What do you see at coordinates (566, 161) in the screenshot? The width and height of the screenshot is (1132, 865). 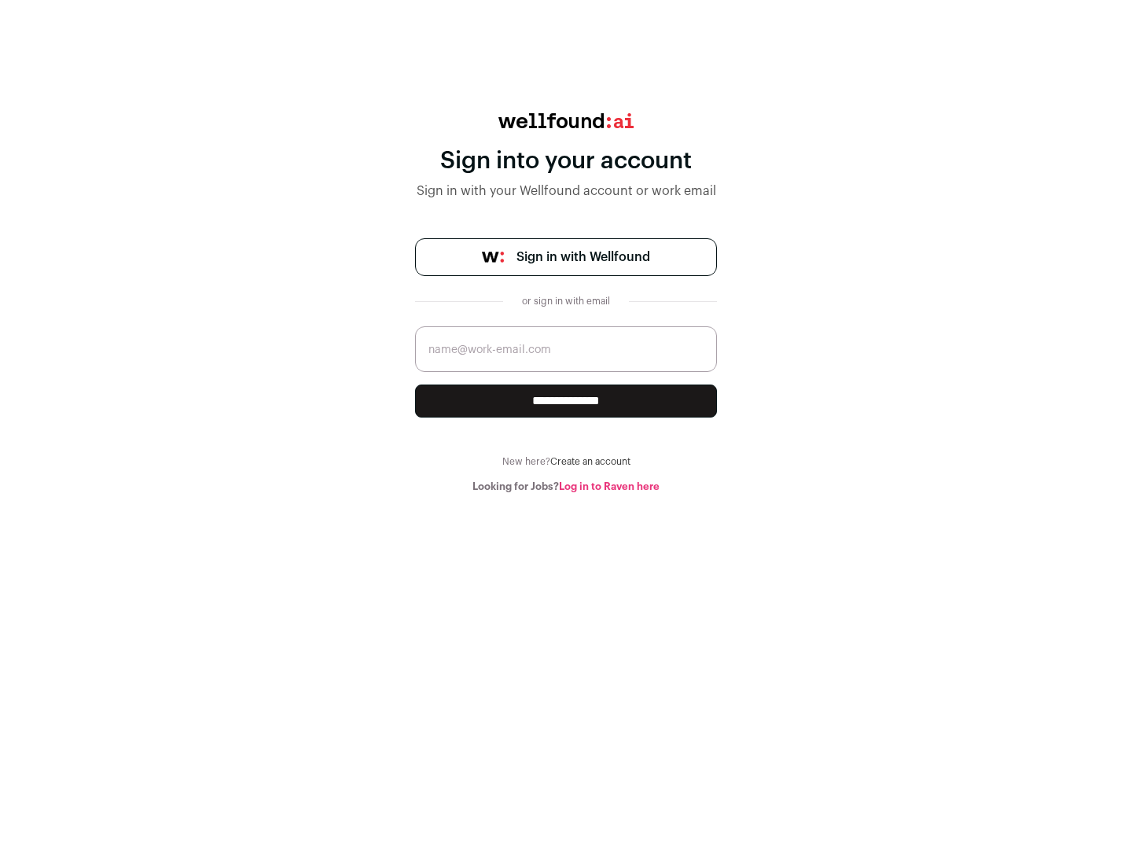 I see `div: Sign into your account` at bounding box center [566, 161].